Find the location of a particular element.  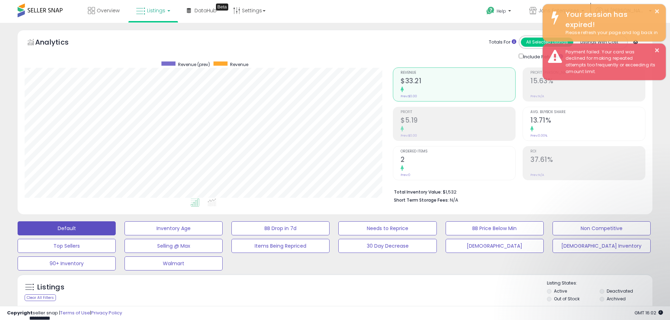

h2: $33.21 is located at coordinates (458, 82).